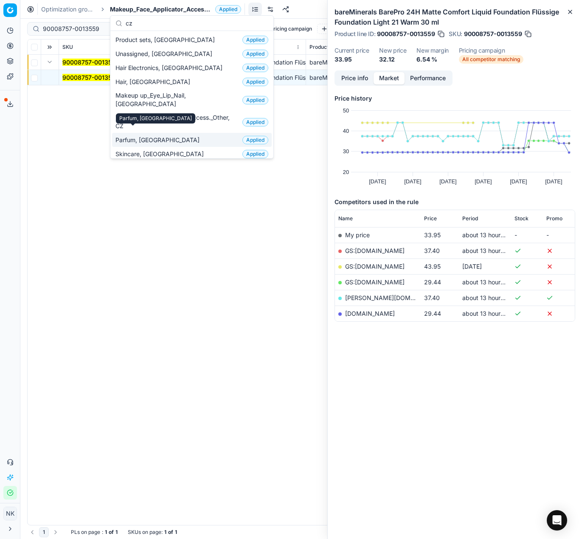  Describe the element at coordinates (50, 47) in the screenshot. I see `button: Expand all` at that location.